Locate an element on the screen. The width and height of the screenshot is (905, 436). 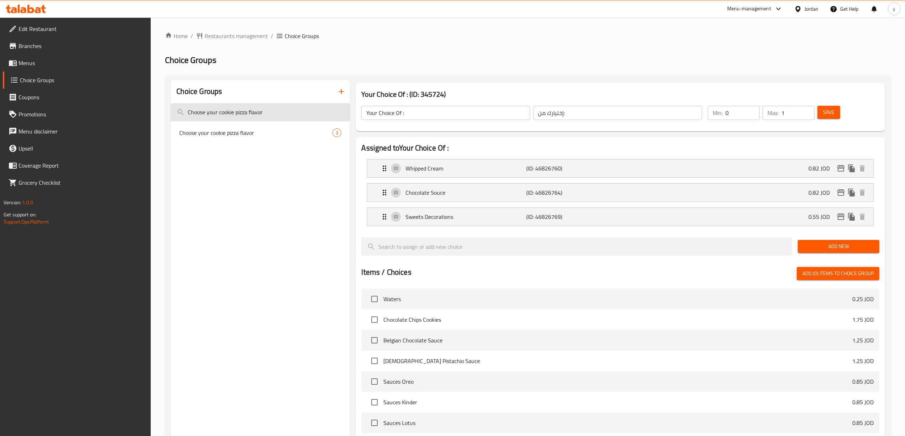
p: 1.75 JOD is located at coordinates (863, 320).